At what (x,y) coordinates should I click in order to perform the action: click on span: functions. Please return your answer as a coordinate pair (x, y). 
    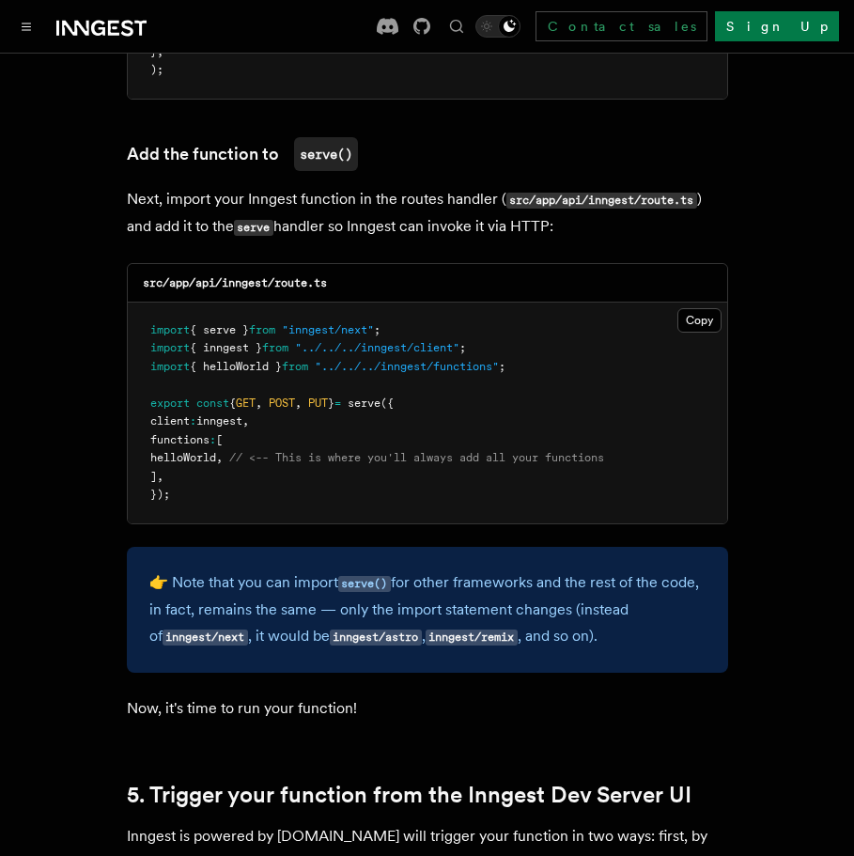
    Looking at the image, I should click on (179, 440).